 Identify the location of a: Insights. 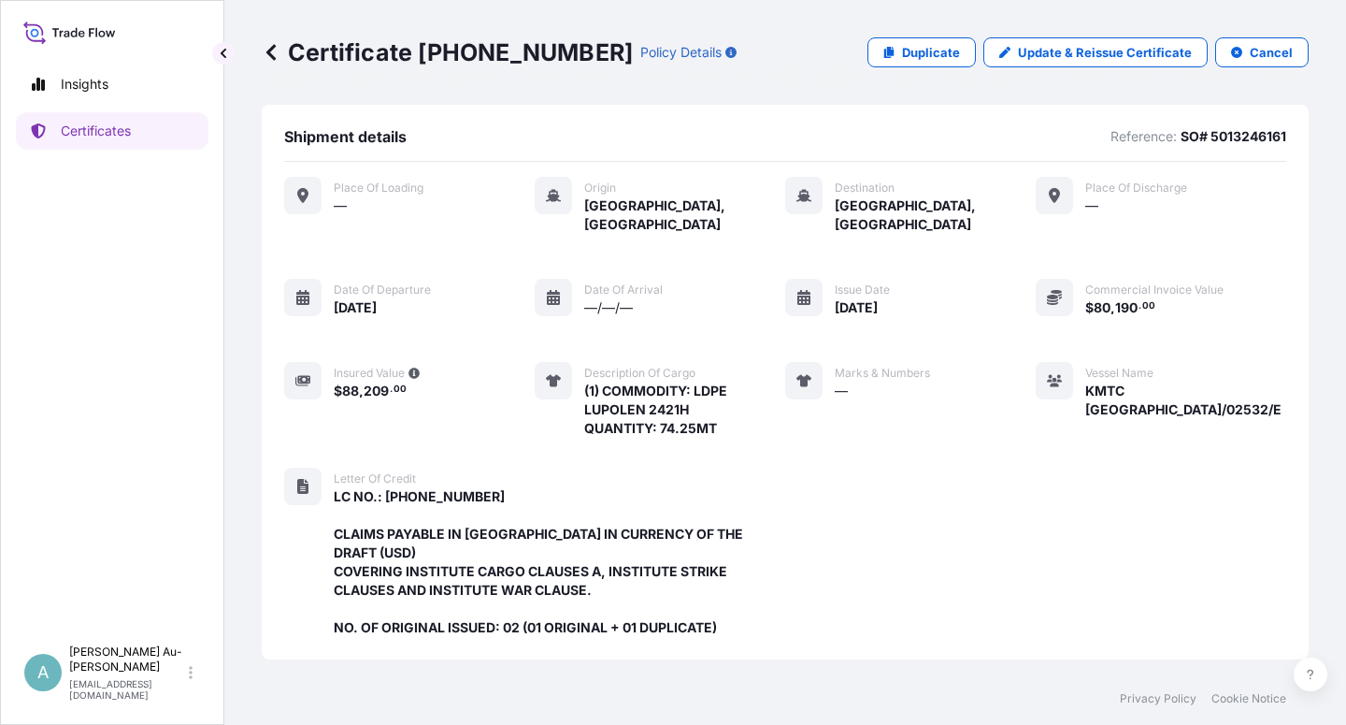
(112, 84).